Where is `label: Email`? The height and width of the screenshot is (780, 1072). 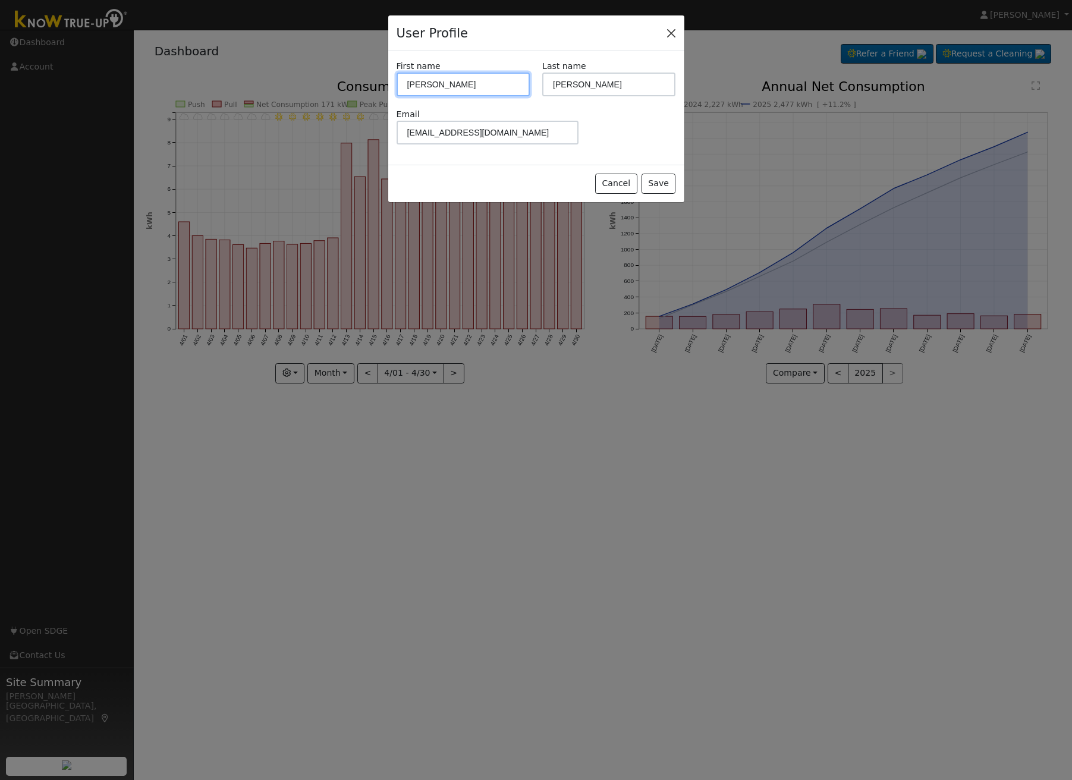
label: Email is located at coordinates (408, 114).